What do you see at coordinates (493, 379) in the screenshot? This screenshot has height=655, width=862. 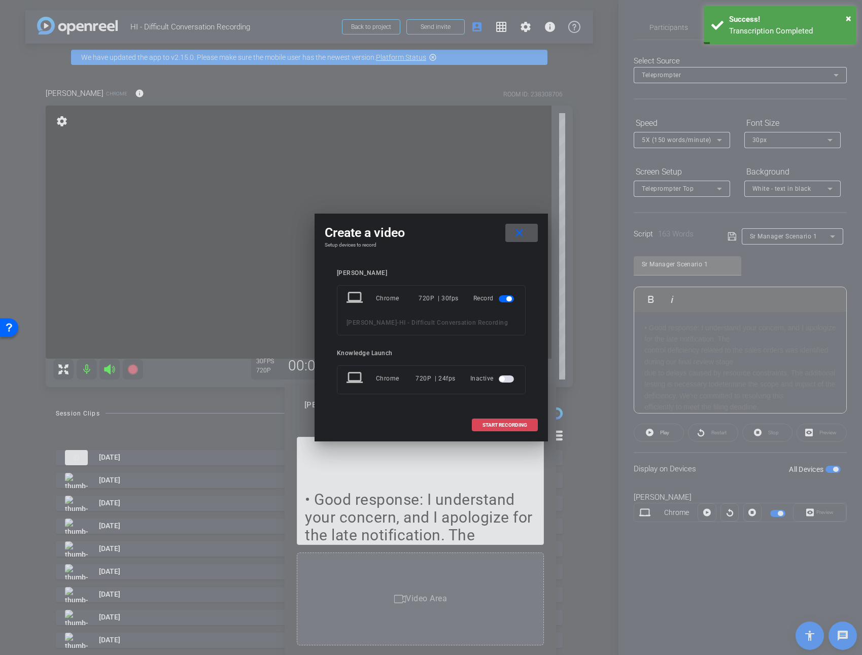 I see `div: Inactive` at bounding box center [493, 379].